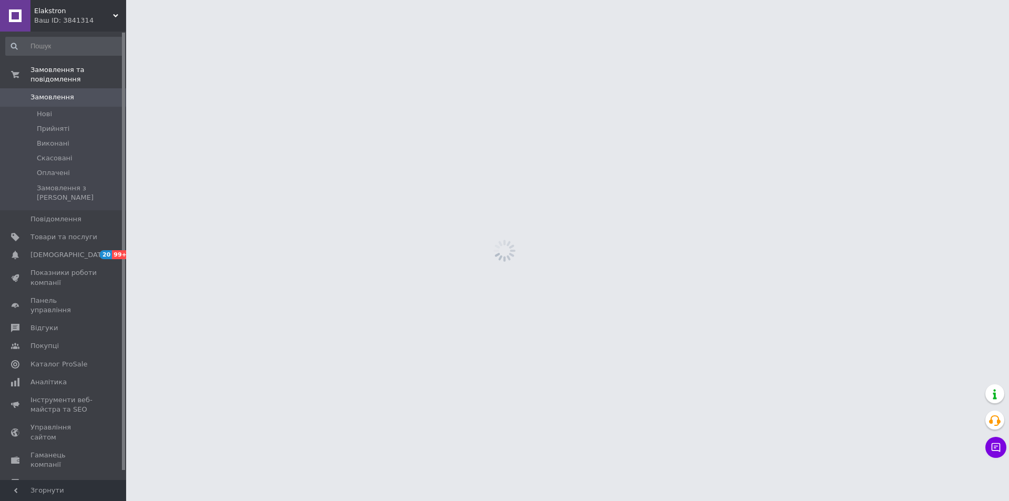 Image resolution: width=1009 pixels, height=501 pixels. Describe the element at coordinates (120, 254) in the screenshot. I see `span: 99+` at that location.